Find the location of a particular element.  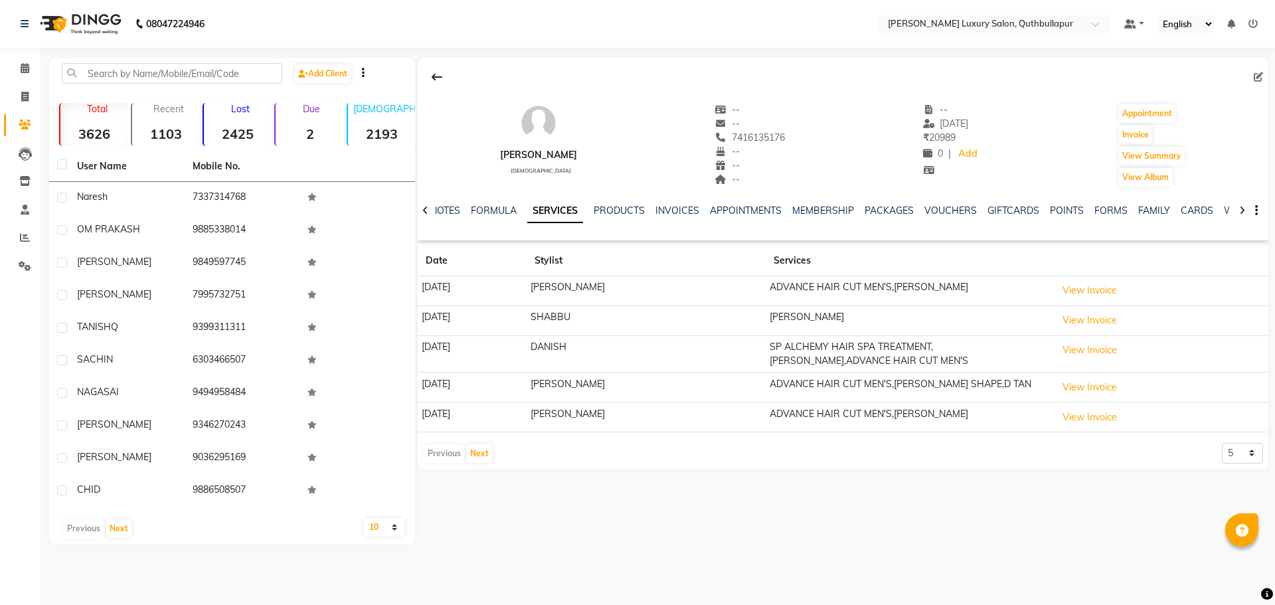

p: Total is located at coordinates (97, 109).